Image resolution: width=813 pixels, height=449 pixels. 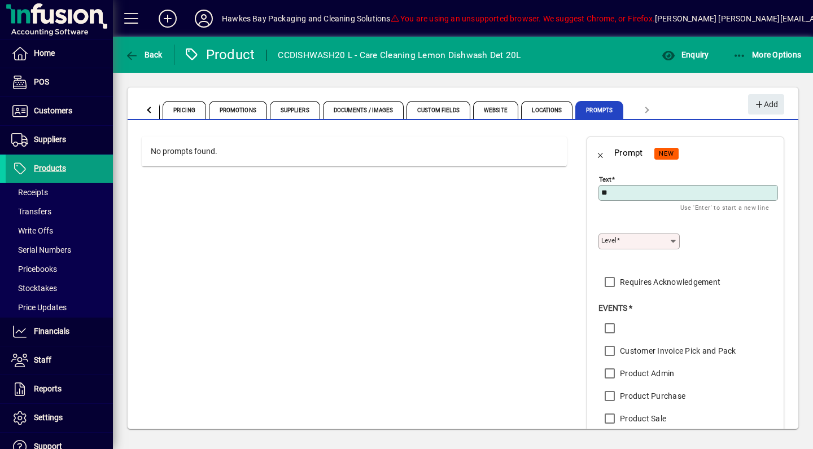 What do you see at coordinates (59, 332) in the screenshot?
I see `a: Financials` at bounding box center [59, 332].